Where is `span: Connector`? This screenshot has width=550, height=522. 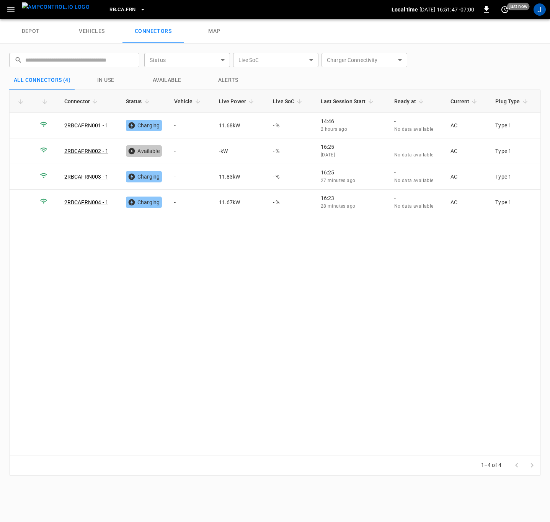 span: Connector is located at coordinates (82, 101).